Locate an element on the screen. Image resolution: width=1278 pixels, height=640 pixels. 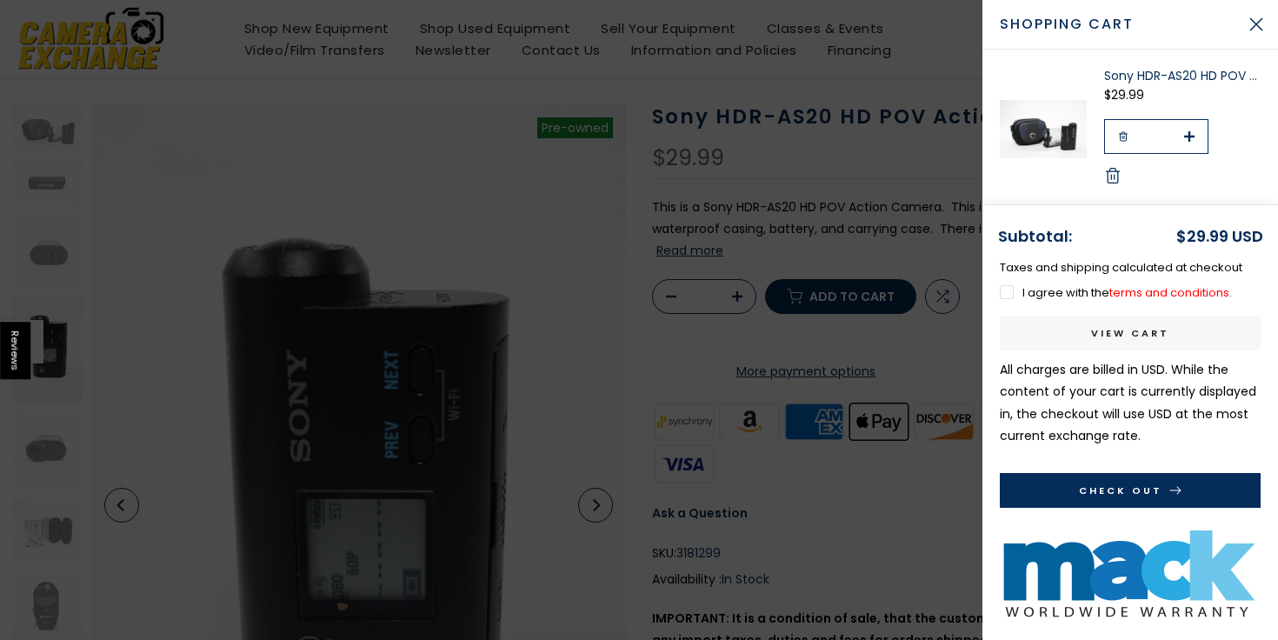
img: Mack Used 2 Year Warranty Under $500 Warranty Mack Warranty MACKU259 is located at coordinates (1130, 574).